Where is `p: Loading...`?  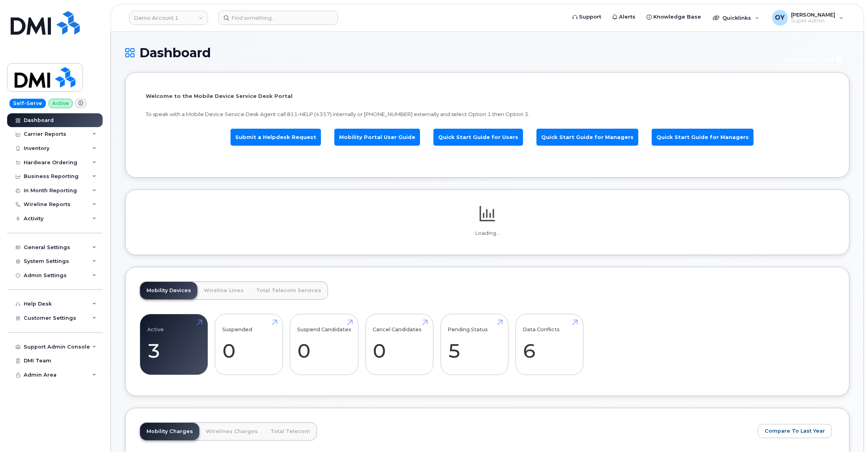 p: Loading... is located at coordinates (487, 233).